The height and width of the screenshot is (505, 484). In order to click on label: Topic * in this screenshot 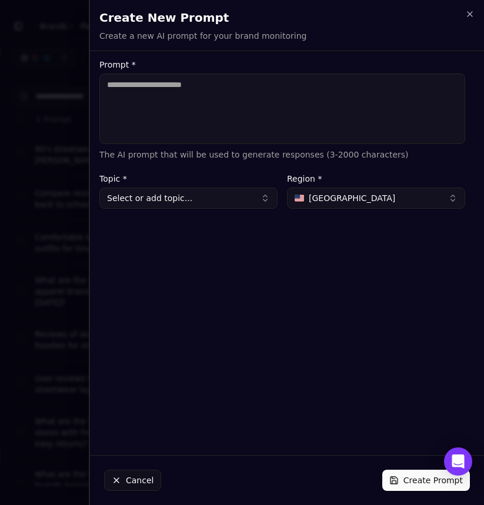, I will do `click(188, 179)`.